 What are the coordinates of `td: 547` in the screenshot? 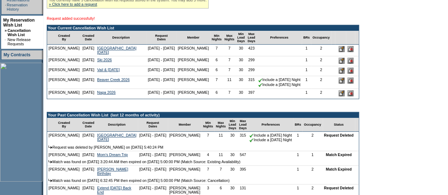 It's located at (243, 155).